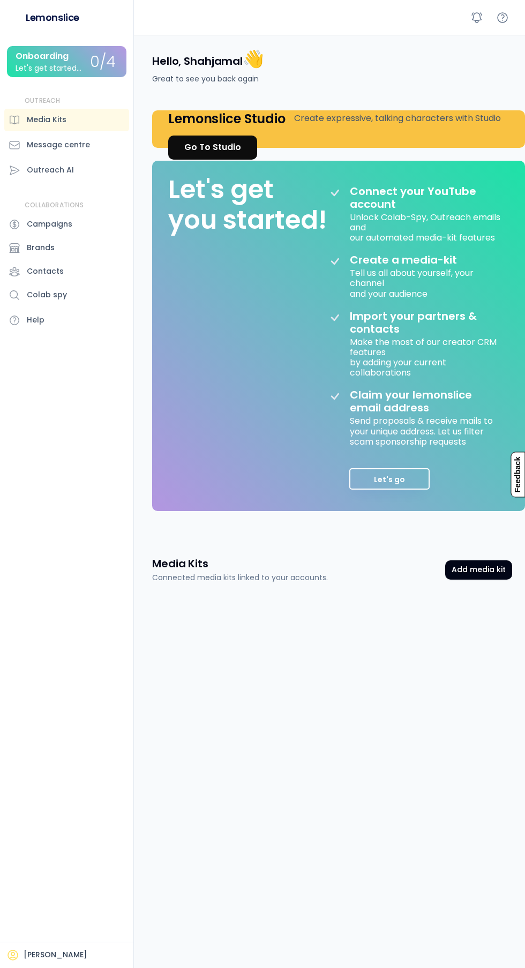 This screenshot has width=525, height=968. What do you see at coordinates (58, 145) in the screenshot?
I see `div: Message centre` at bounding box center [58, 145].